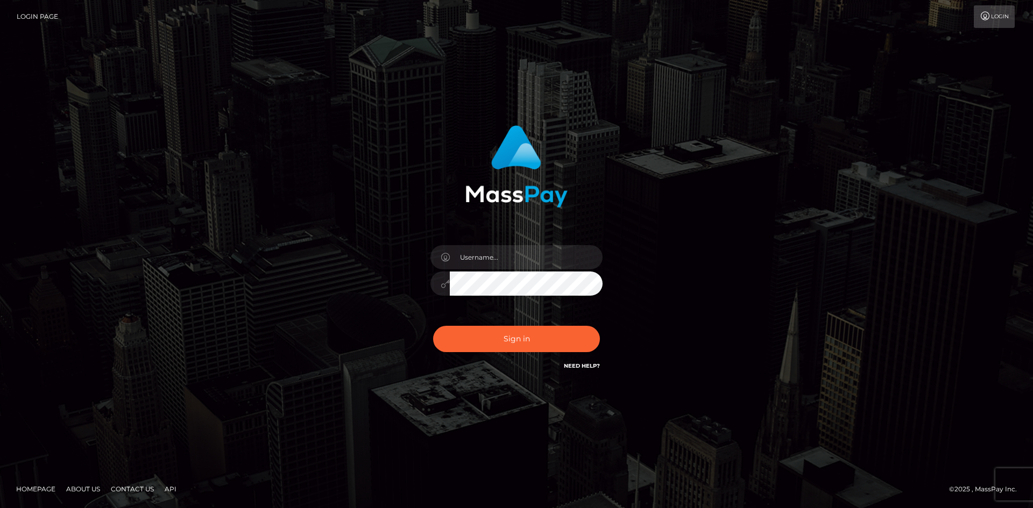 This screenshot has height=508, width=1033. I want to click on a: Login, so click(994, 17).